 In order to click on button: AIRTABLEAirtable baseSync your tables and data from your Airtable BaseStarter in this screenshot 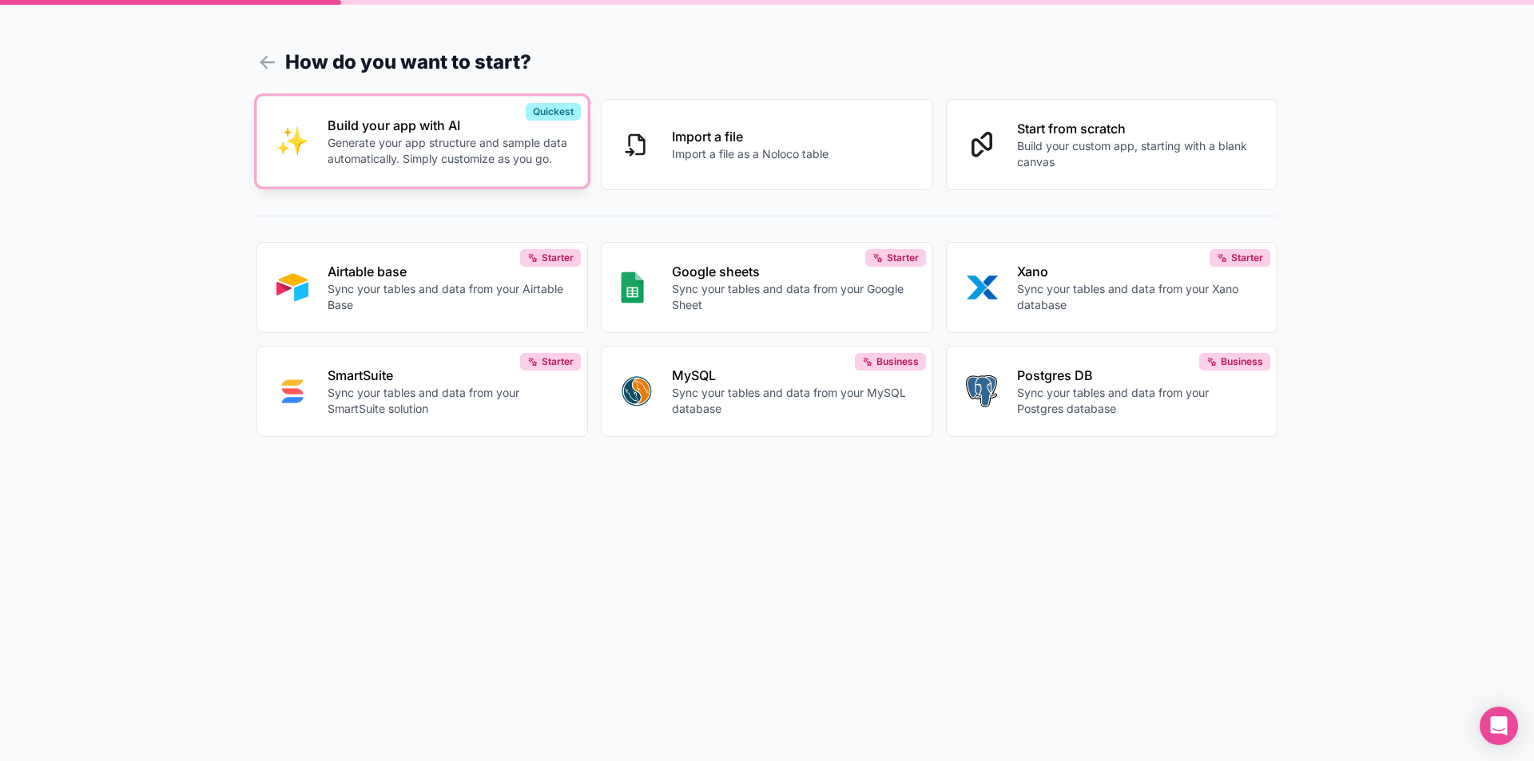, I will do `click(423, 288)`.